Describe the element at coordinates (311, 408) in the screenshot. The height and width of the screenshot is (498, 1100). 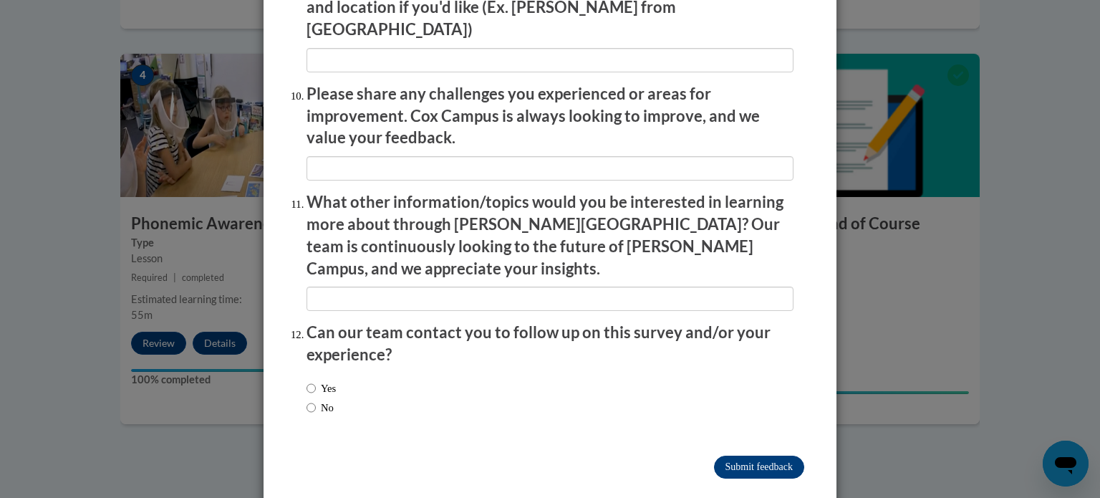
I see `input: No` at that location.